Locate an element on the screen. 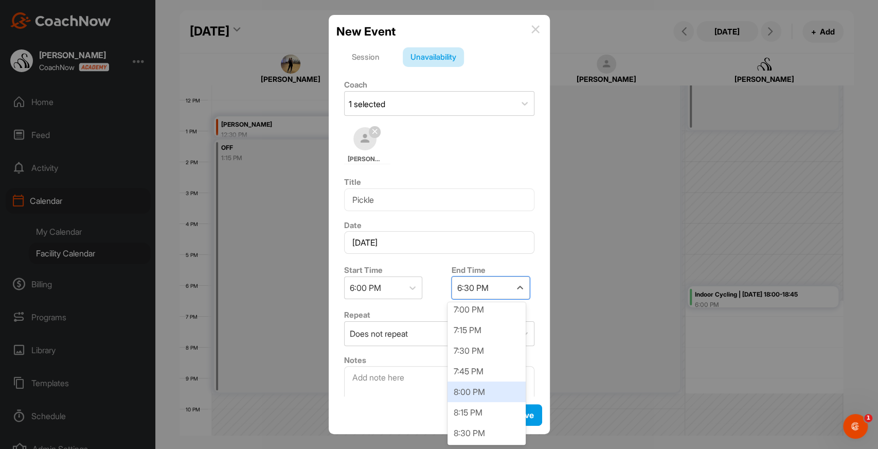 This screenshot has width=878, height=449. span: 1 is located at coordinates (869, 418).